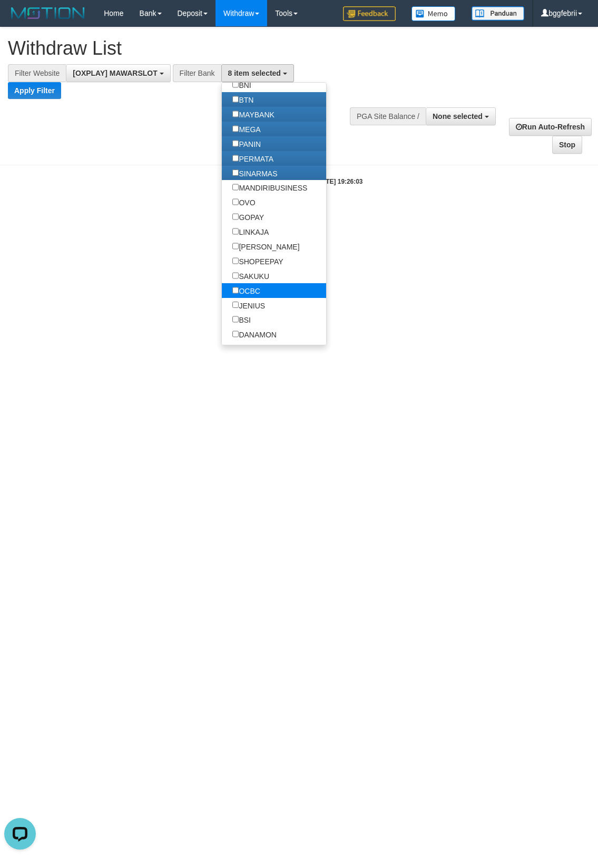  What do you see at coordinates (246, 291) in the screenshot?
I see `label: OCBC` at bounding box center [246, 291].